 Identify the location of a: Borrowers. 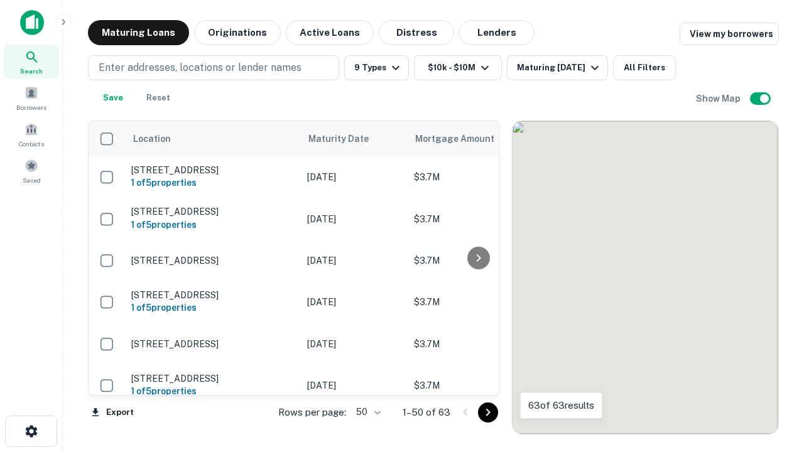
(31, 98).